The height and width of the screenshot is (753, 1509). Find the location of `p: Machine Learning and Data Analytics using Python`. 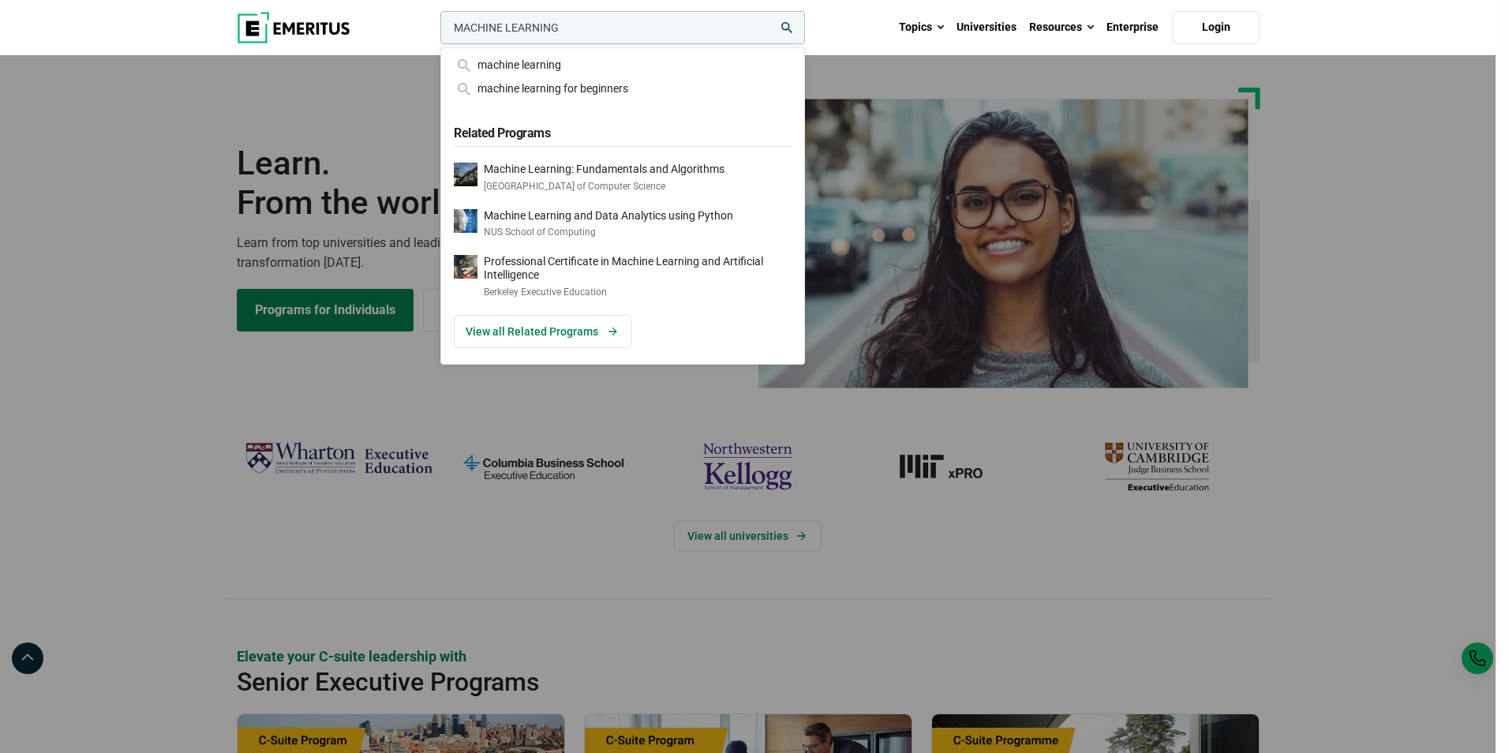

p: Machine Learning and Data Analytics using Python is located at coordinates (609, 215).